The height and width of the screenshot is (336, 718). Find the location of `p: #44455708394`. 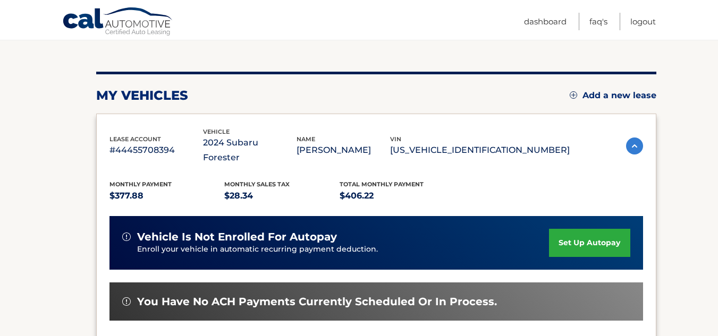

p: #44455708394 is located at coordinates (156, 150).